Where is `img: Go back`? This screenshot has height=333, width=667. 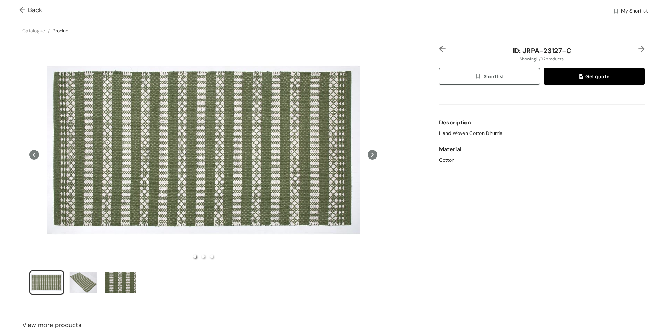 img: Go back is located at coordinates (24, 10).